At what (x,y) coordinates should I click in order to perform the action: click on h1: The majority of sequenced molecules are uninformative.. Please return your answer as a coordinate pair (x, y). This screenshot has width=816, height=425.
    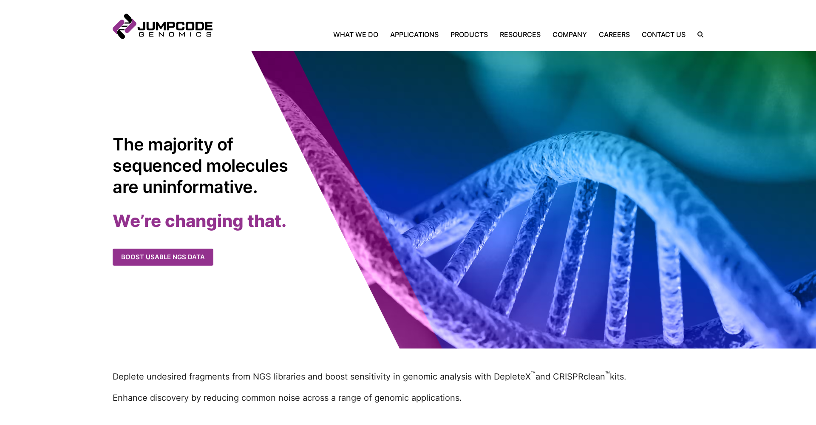
    Looking at the image, I should click on (203, 166).